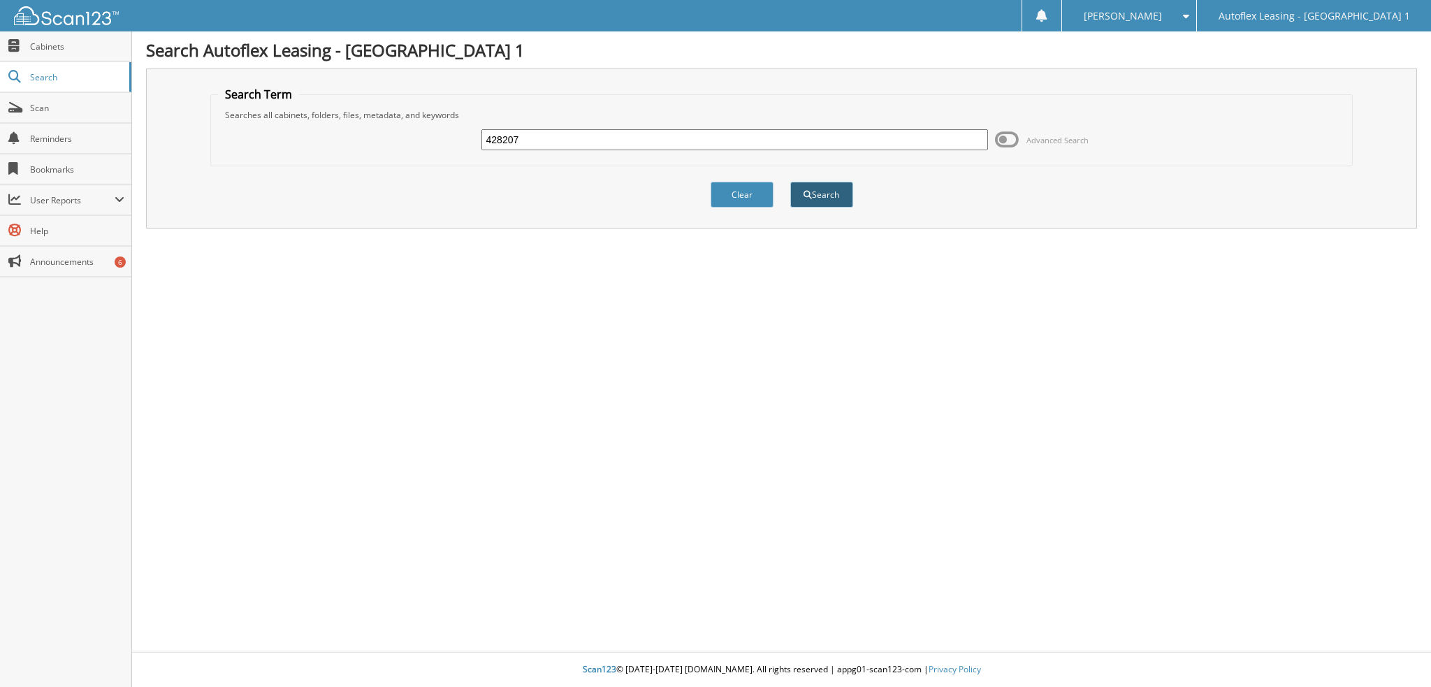 The height and width of the screenshot is (687, 1431). Describe the element at coordinates (120, 262) in the screenshot. I see `div: 6` at that location.